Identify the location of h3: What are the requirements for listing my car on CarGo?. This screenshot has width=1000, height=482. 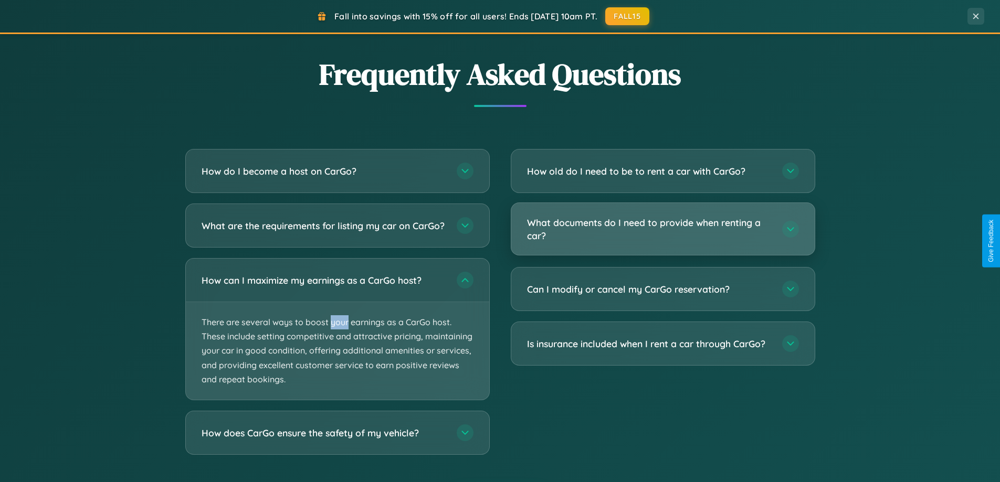
(324, 226).